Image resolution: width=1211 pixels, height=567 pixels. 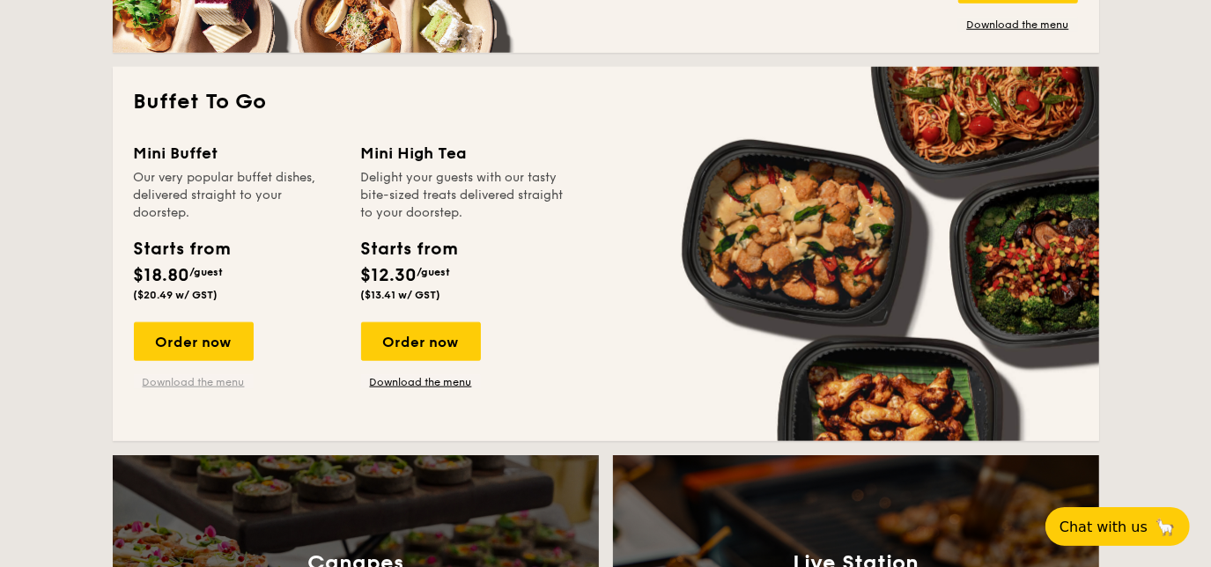 What do you see at coordinates (401, 295) in the screenshot?
I see `span: ($13.41 w/ GST)` at bounding box center [401, 295].